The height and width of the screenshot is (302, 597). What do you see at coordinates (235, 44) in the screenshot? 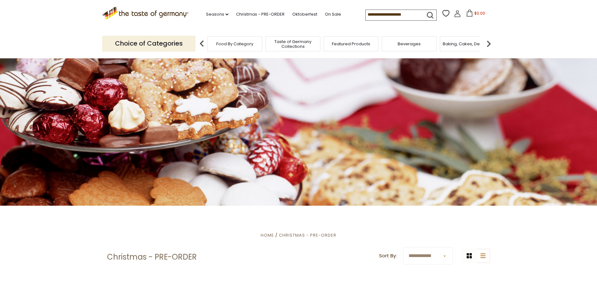
I see `span: Food By Category` at bounding box center [235, 44].